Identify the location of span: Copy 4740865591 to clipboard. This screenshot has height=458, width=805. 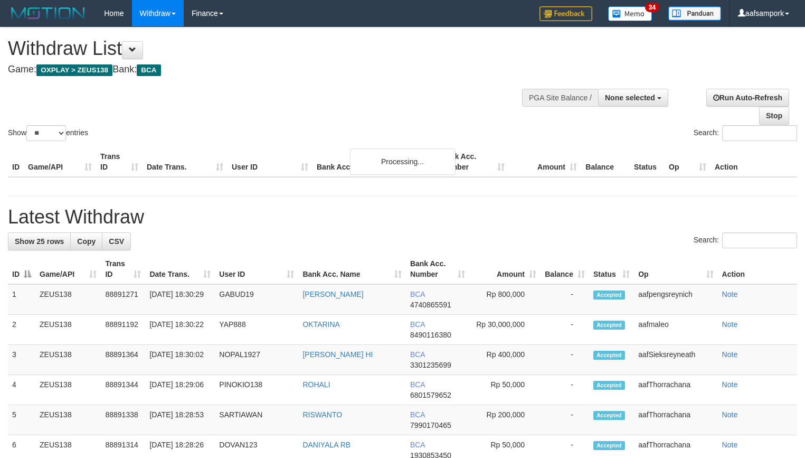
(431, 305).